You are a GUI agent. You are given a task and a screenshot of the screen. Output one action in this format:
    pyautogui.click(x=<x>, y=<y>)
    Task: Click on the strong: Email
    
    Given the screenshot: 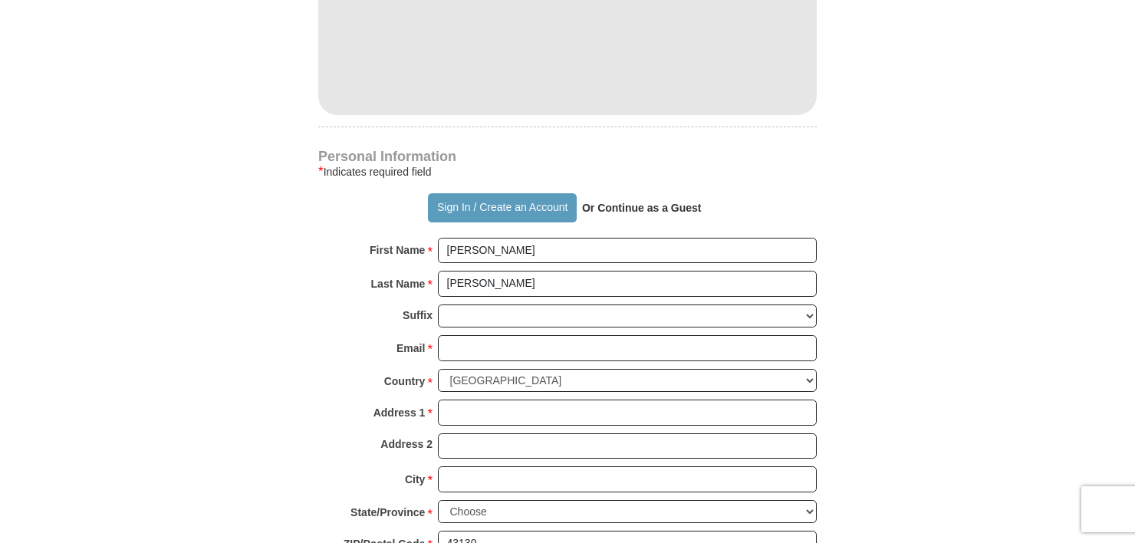 What is the action you would take?
    pyautogui.click(x=410, y=348)
    